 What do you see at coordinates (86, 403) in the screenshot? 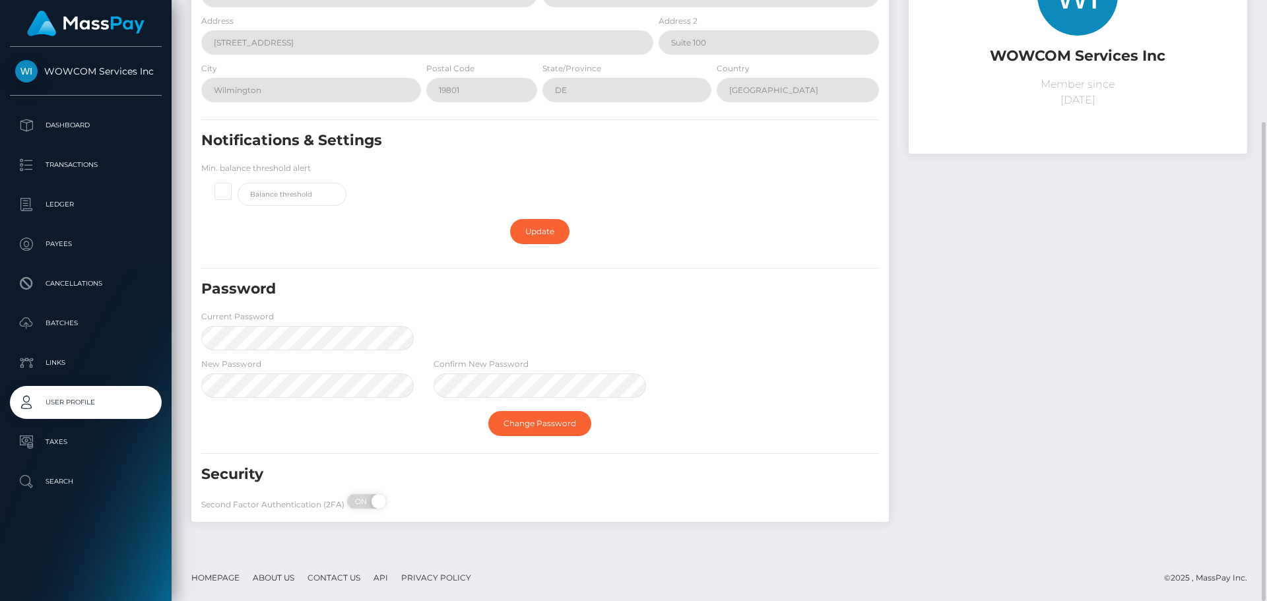
I see `p: User Profile` at bounding box center [86, 403].